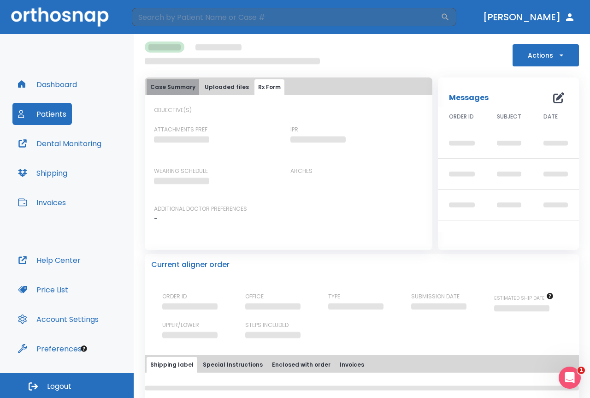 This screenshot has height=398, width=590. I want to click on button: Shipping label, so click(172, 364).